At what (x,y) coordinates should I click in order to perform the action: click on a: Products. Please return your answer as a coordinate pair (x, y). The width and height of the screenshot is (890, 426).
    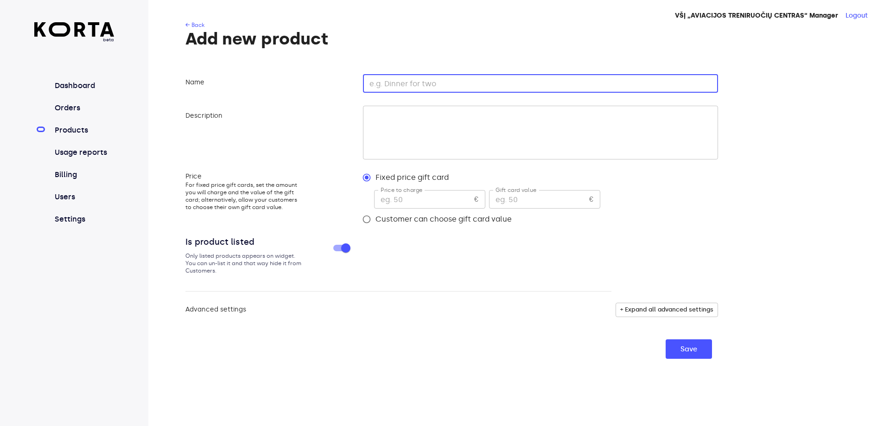
    Looking at the image, I should click on (83, 130).